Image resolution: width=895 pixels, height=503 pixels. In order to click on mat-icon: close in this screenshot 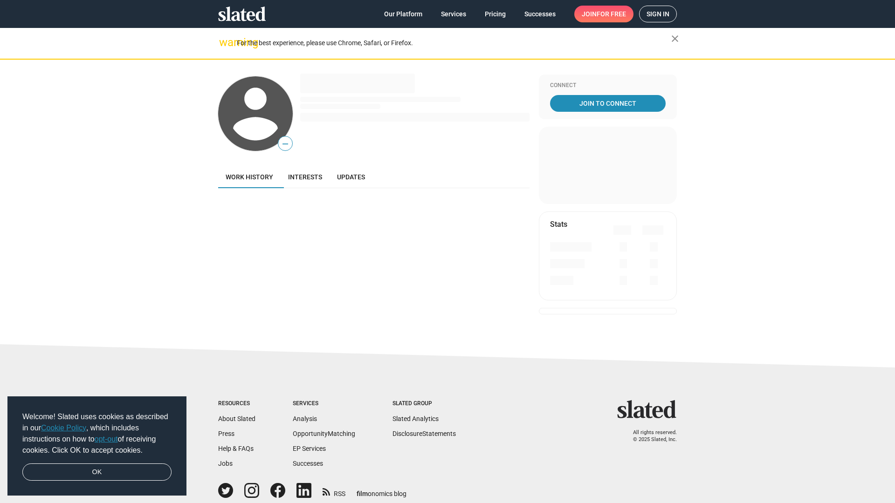, I will do `click(675, 39)`.